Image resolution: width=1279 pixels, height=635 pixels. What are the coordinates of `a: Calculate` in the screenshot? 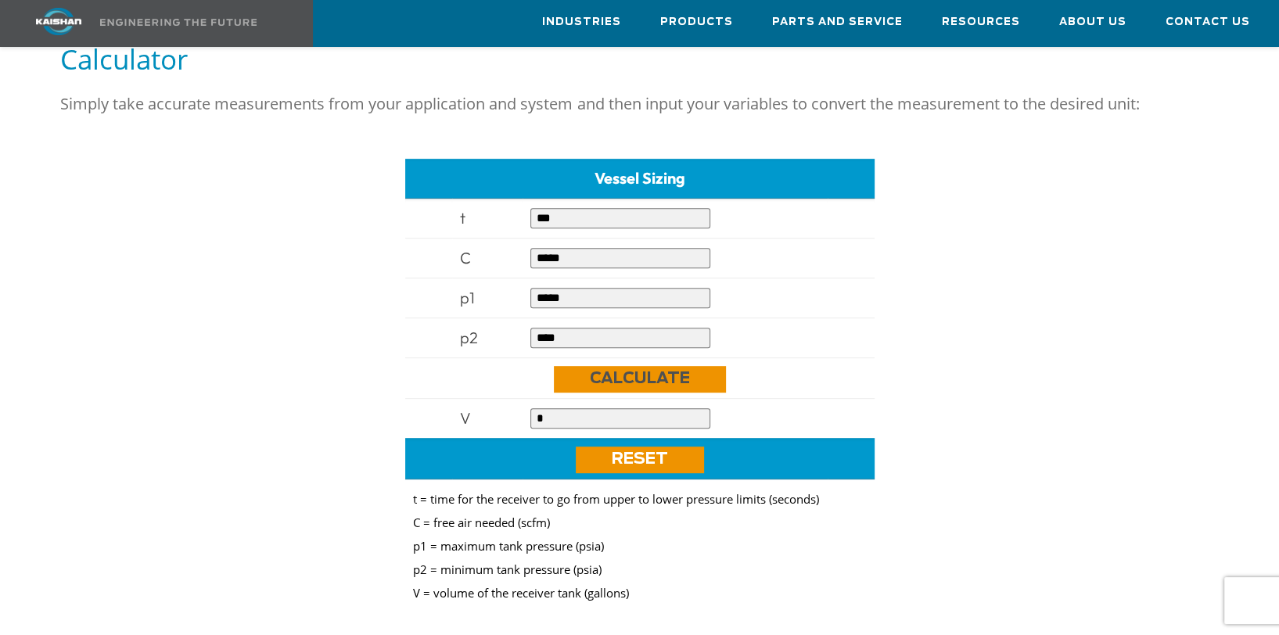 It's located at (640, 380).